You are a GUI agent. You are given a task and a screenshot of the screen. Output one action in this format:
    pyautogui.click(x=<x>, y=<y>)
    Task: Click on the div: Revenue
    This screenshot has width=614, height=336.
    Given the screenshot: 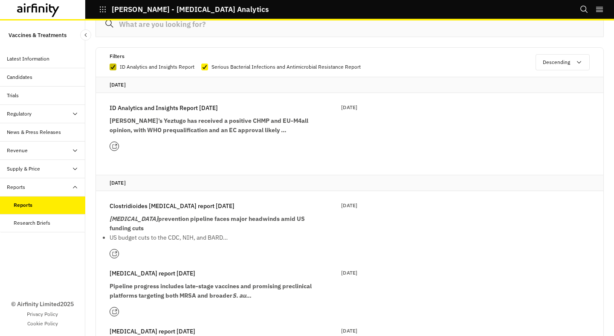 What is the action you would take?
    pyautogui.click(x=17, y=150)
    